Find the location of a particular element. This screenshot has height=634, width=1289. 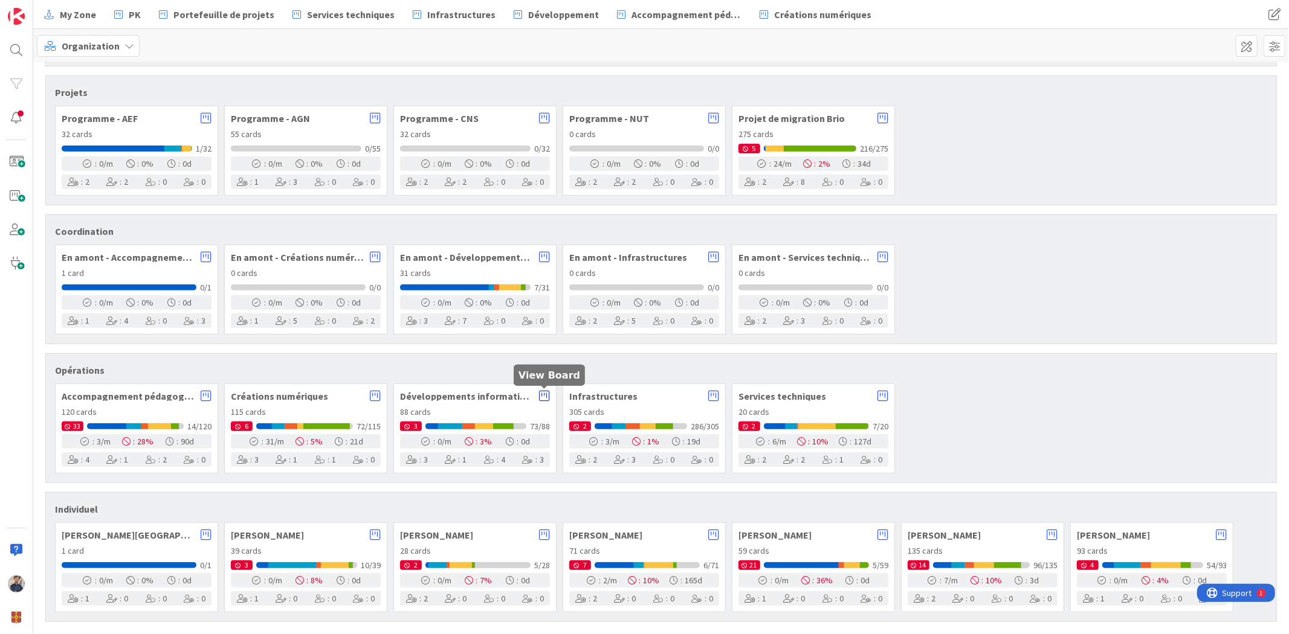

span: 5 % is located at coordinates (317, 442).